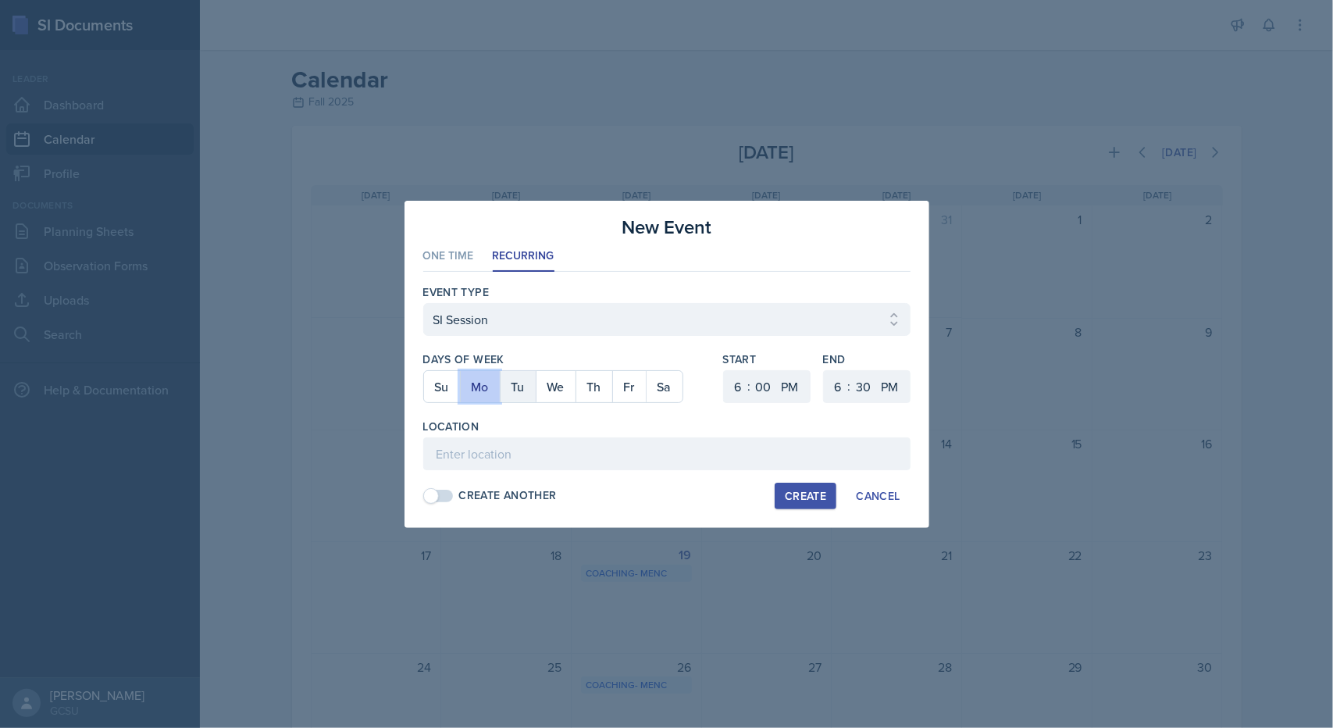 This screenshot has height=728, width=1333. Describe the element at coordinates (479, 386) in the screenshot. I see `button: Mo` at that location.